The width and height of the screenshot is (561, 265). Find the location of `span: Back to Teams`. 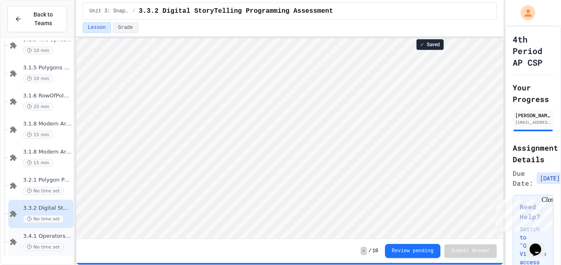

span: Back to Teams is located at coordinates (43, 19).